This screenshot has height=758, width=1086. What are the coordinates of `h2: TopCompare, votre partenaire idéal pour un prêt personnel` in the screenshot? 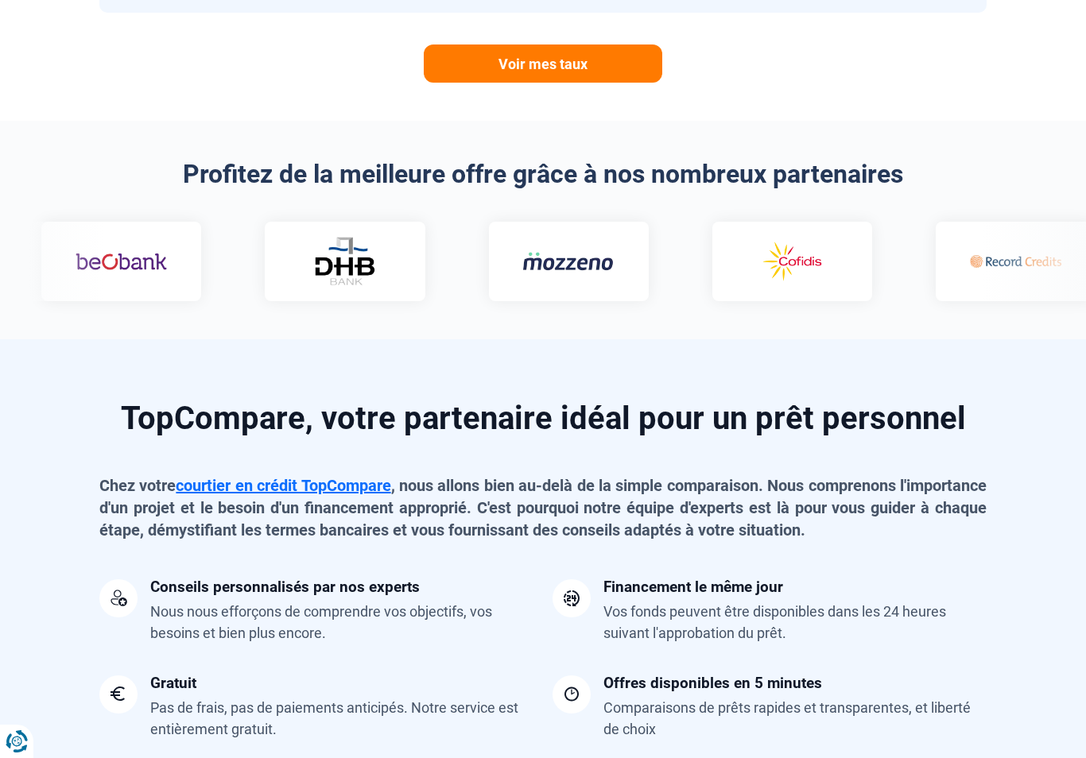 It's located at (543, 419).